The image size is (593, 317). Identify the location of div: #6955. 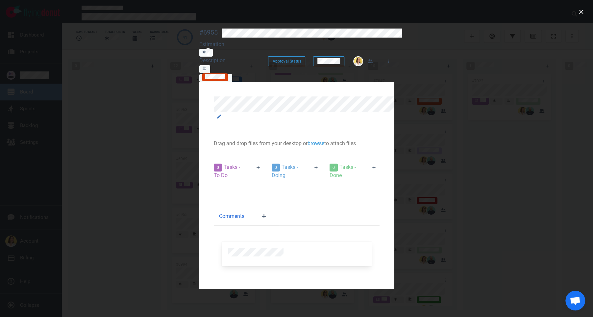
(209, 32).